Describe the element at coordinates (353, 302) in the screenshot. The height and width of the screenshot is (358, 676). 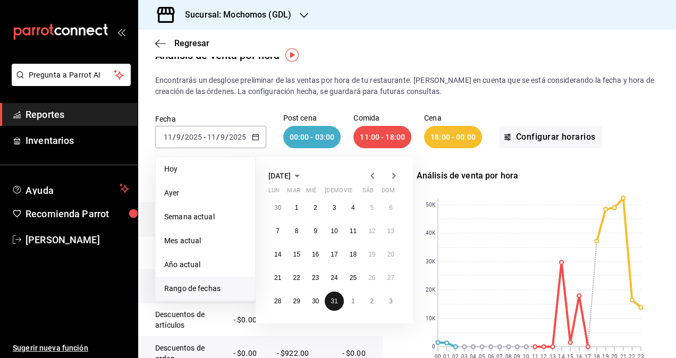
I see `abbr: 1 de agosto de 2025` at that location.